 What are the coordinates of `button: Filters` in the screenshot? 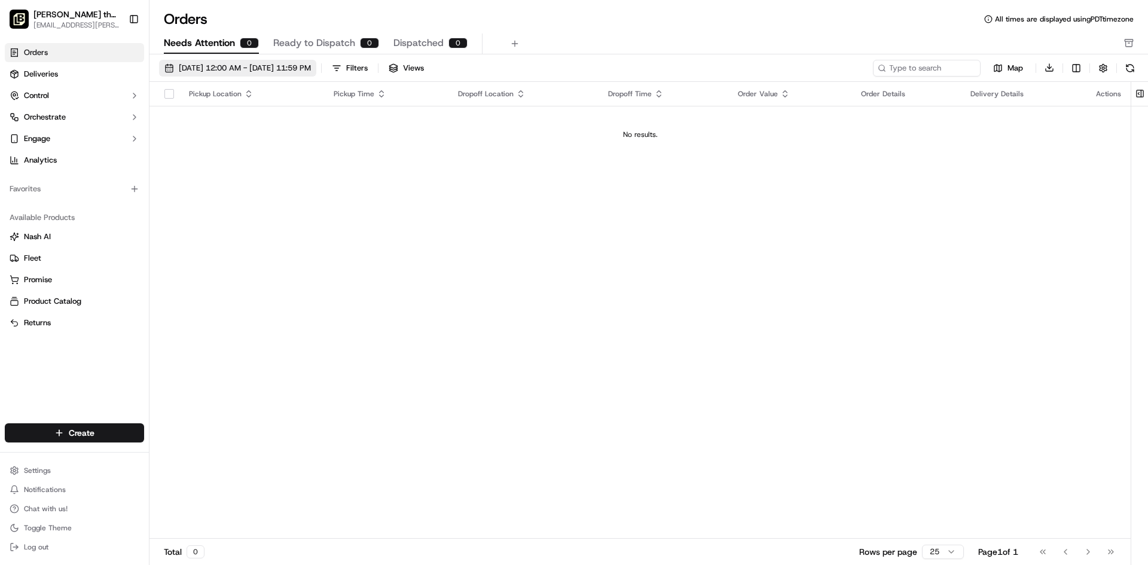 It's located at (350, 68).